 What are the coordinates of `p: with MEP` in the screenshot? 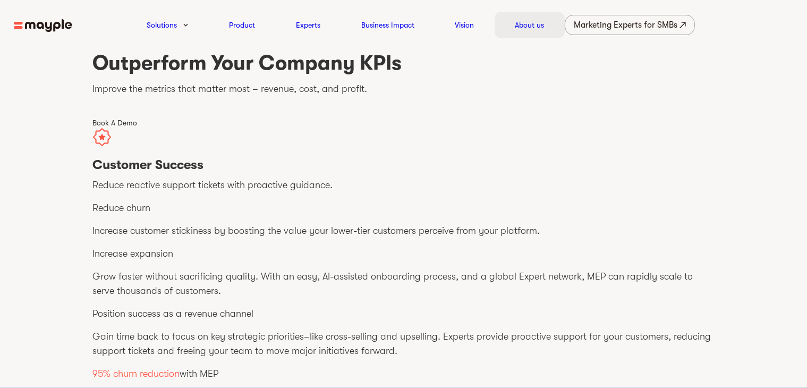 It's located at (404, 374).